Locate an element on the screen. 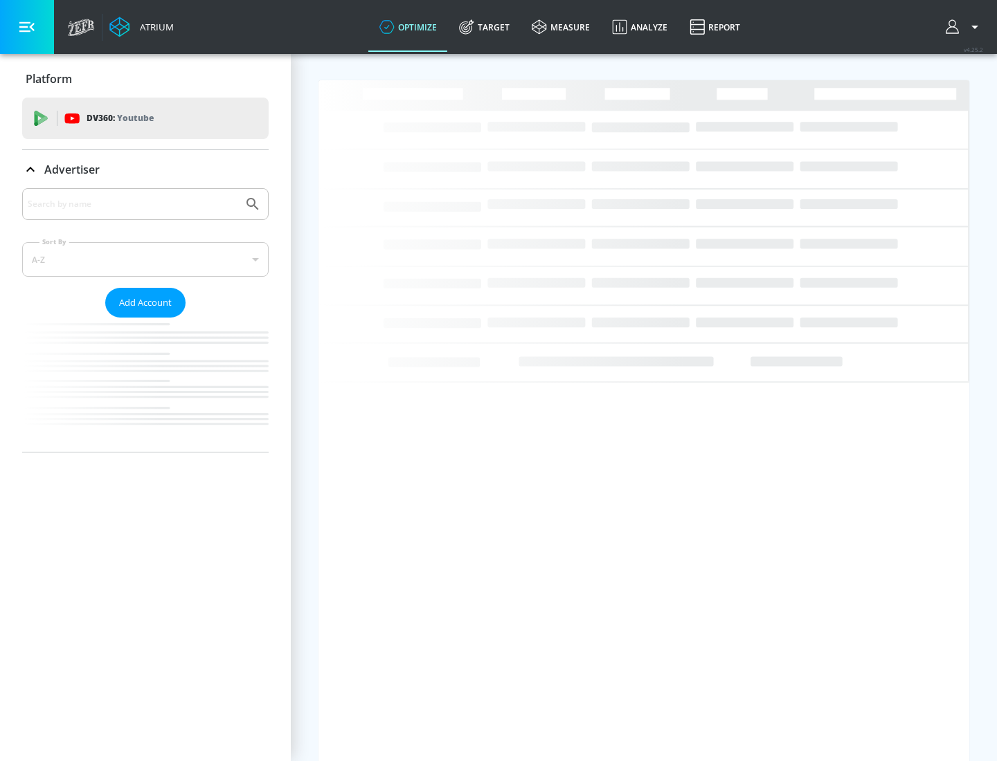  button: Add Account is located at coordinates (145, 303).